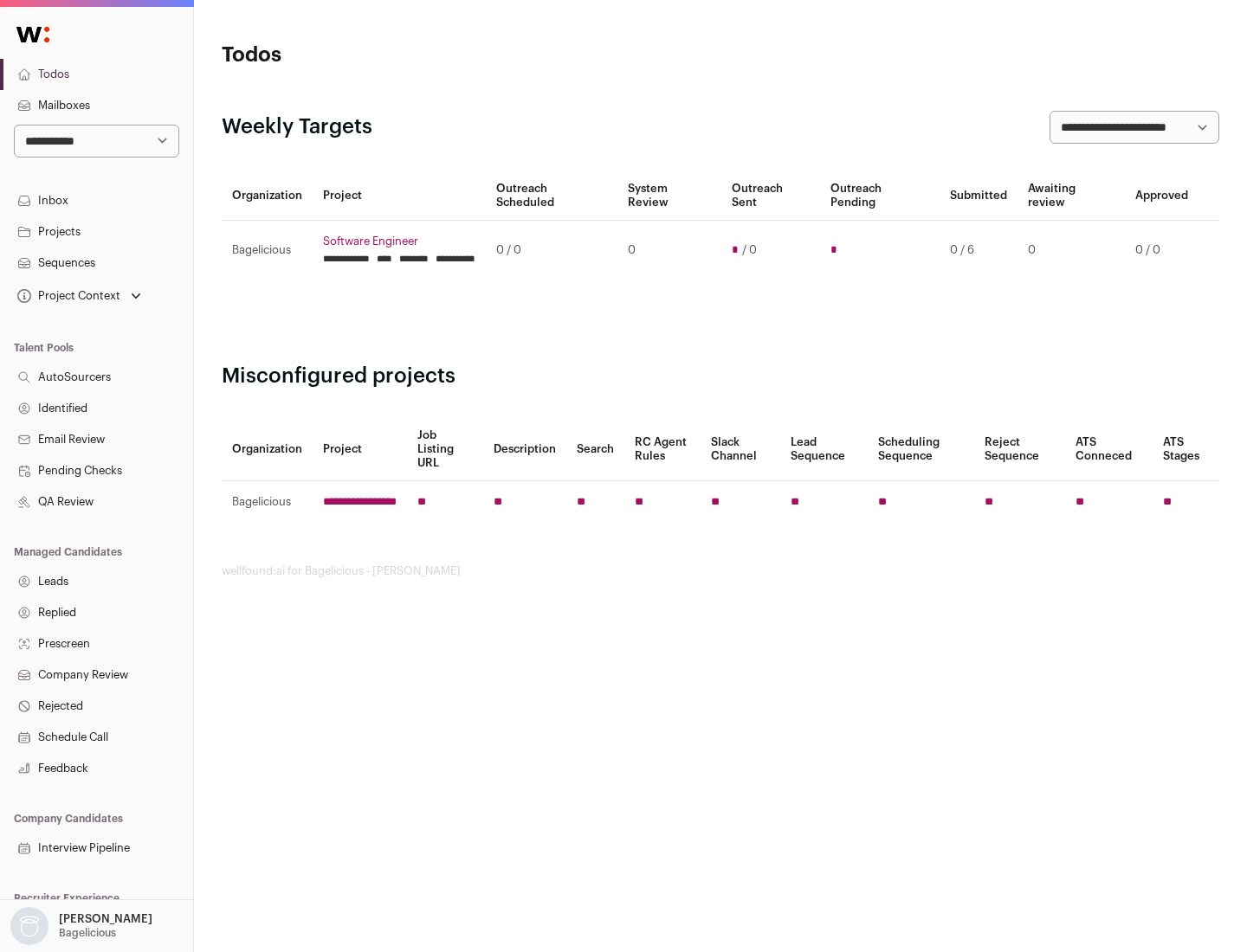 The width and height of the screenshot is (1247, 952). Describe the element at coordinates (388, 56) in the screenshot. I see `h1: Todos` at that location.